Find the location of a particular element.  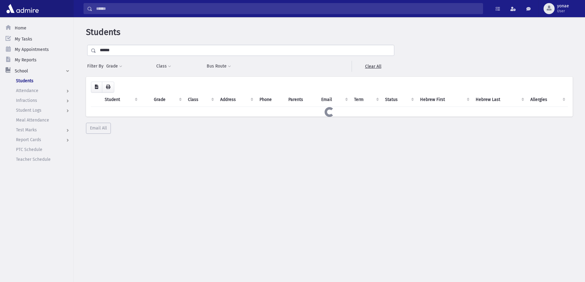

span: School is located at coordinates (21, 71).